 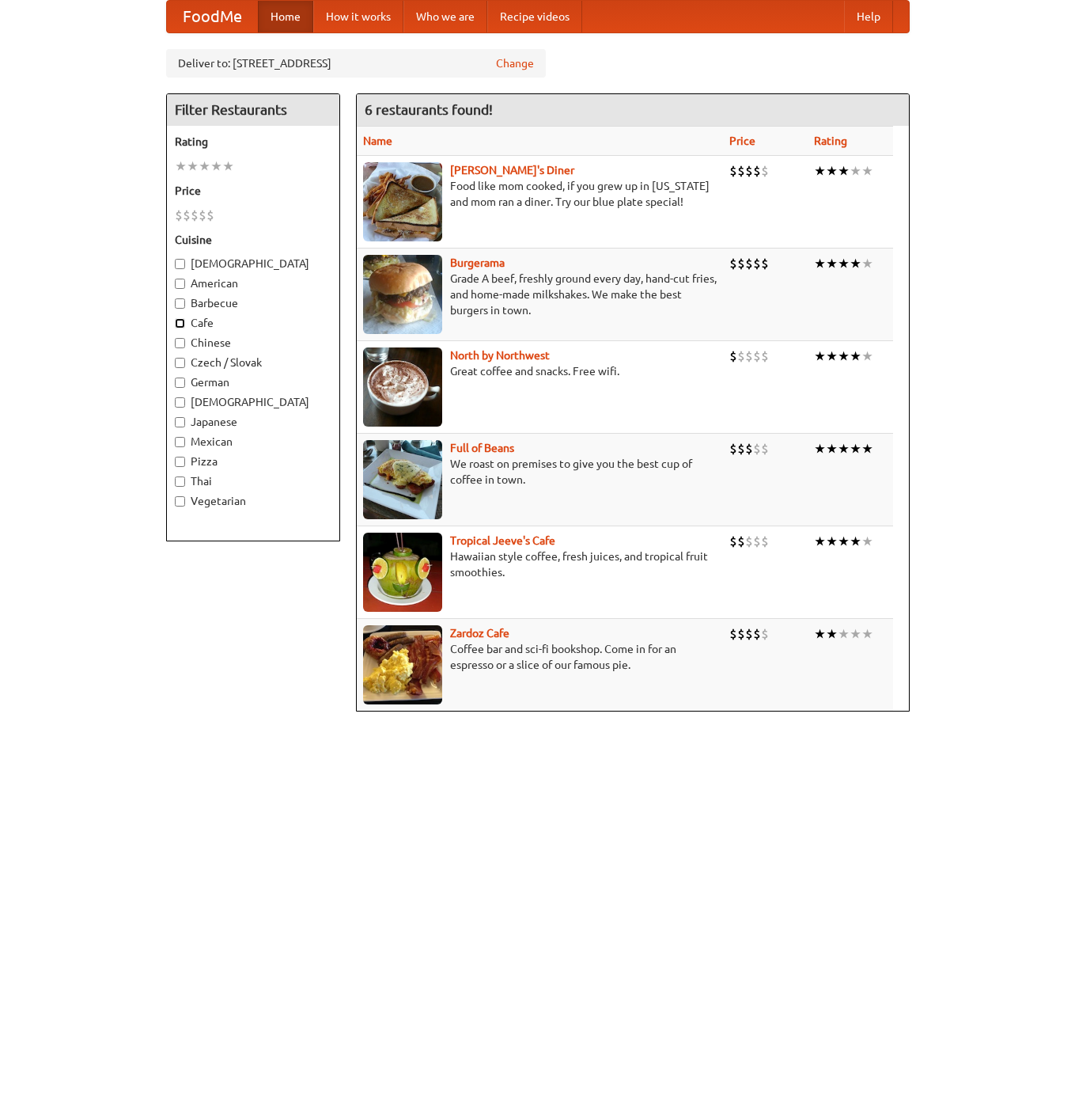 What do you see at coordinates (831, 141) in the screenshot?
I see `a: Rating` at bounding box center [831, 141].